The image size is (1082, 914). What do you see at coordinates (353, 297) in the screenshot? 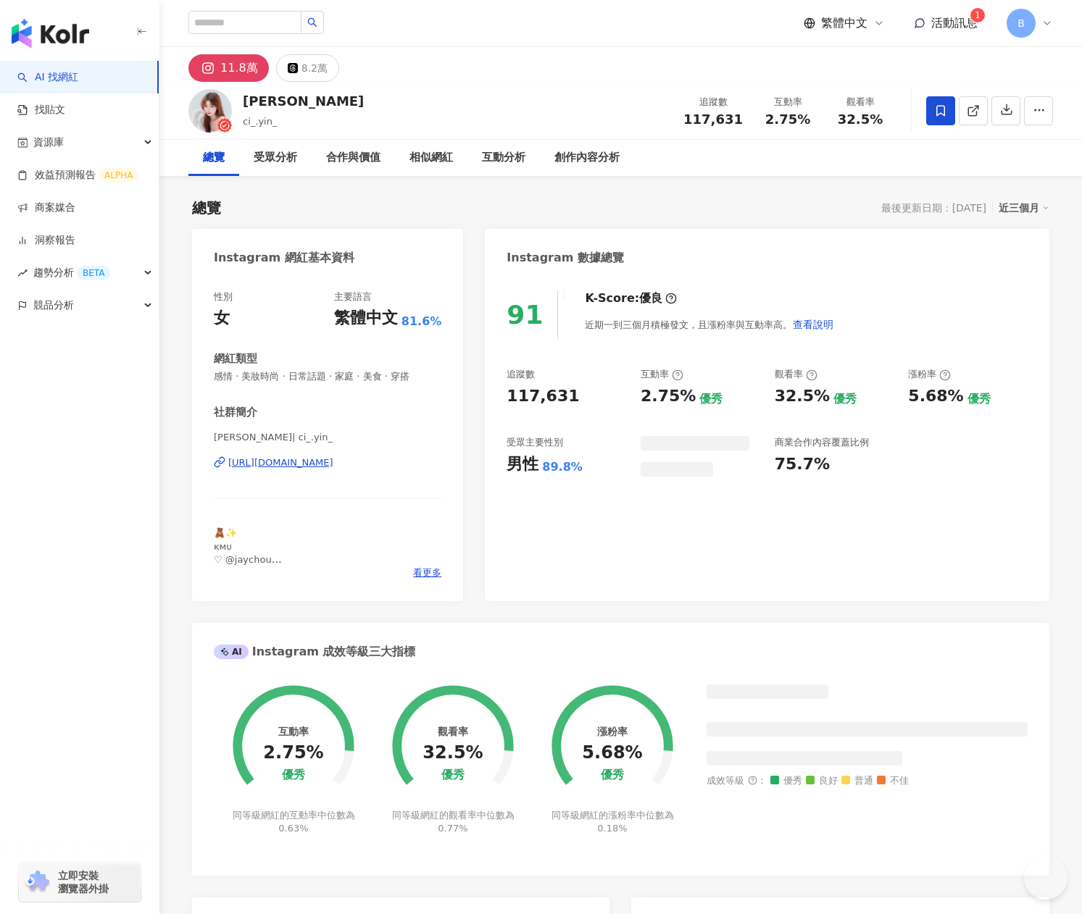
I see `div: 主要語言` at bounding box center [353, 297].